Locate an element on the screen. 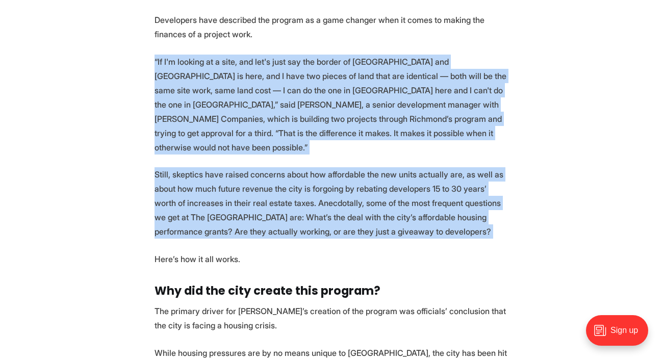  p: Here’s how it all works. is located at coordinates (332, 259).